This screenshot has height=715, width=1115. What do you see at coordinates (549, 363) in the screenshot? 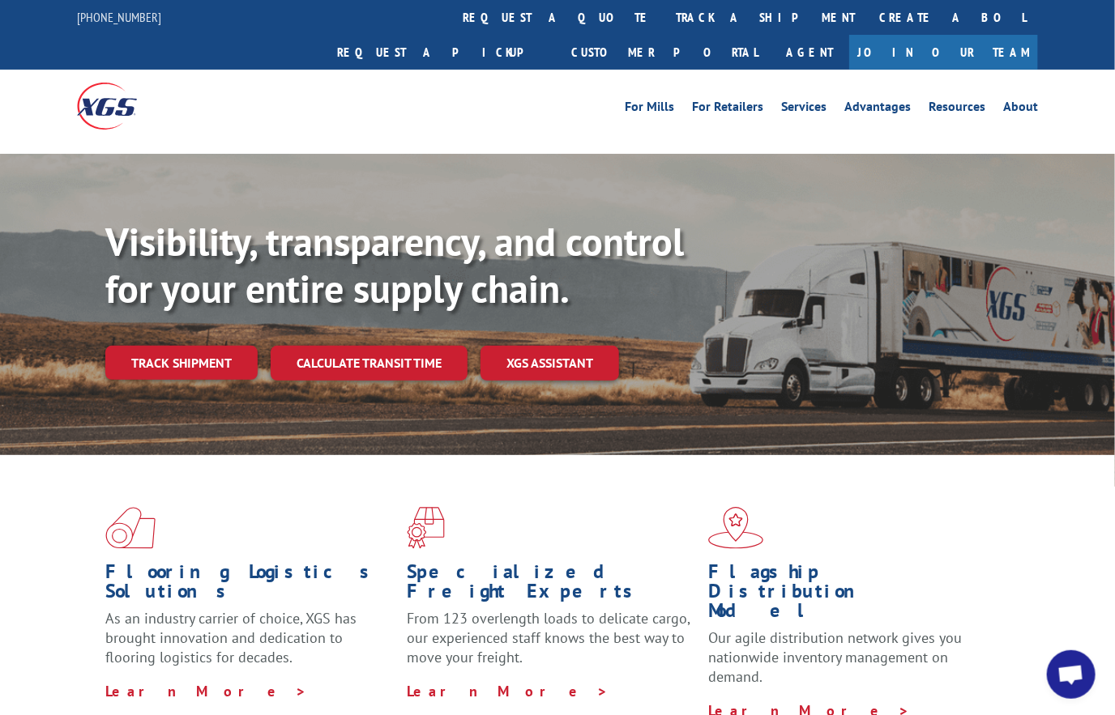
I see `a: XGS ASSISTANT` at bounding box center [549, 363].